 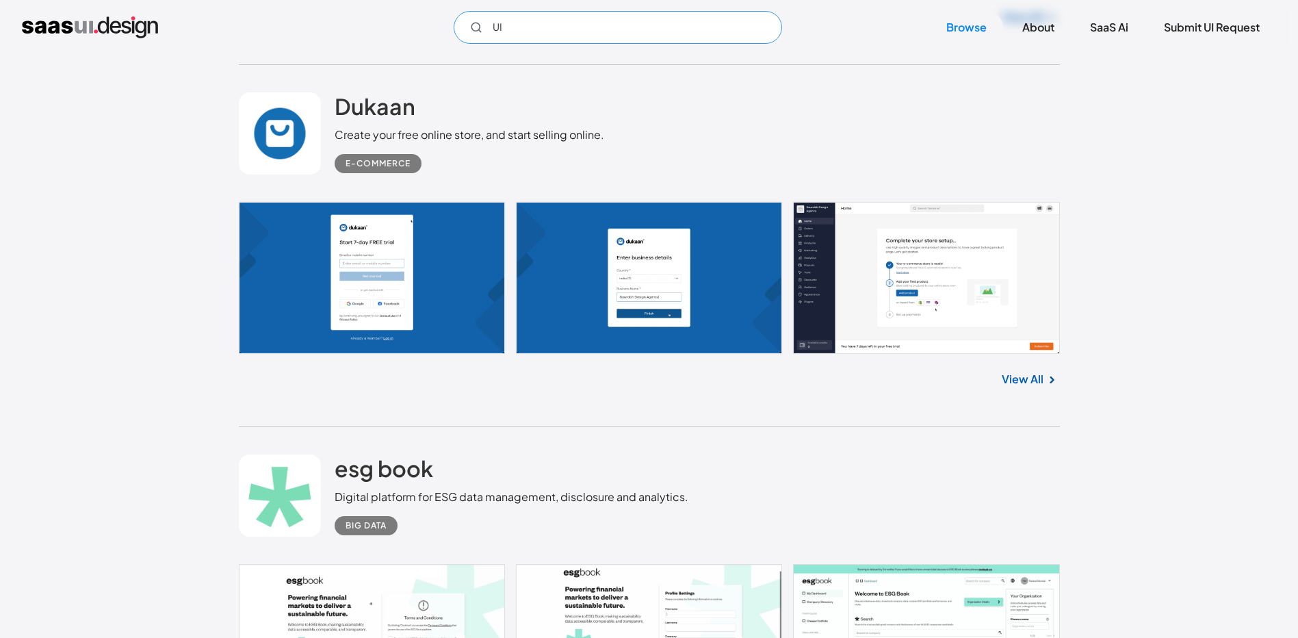 I want to click on a: View All, so click(x=1022, y=379).